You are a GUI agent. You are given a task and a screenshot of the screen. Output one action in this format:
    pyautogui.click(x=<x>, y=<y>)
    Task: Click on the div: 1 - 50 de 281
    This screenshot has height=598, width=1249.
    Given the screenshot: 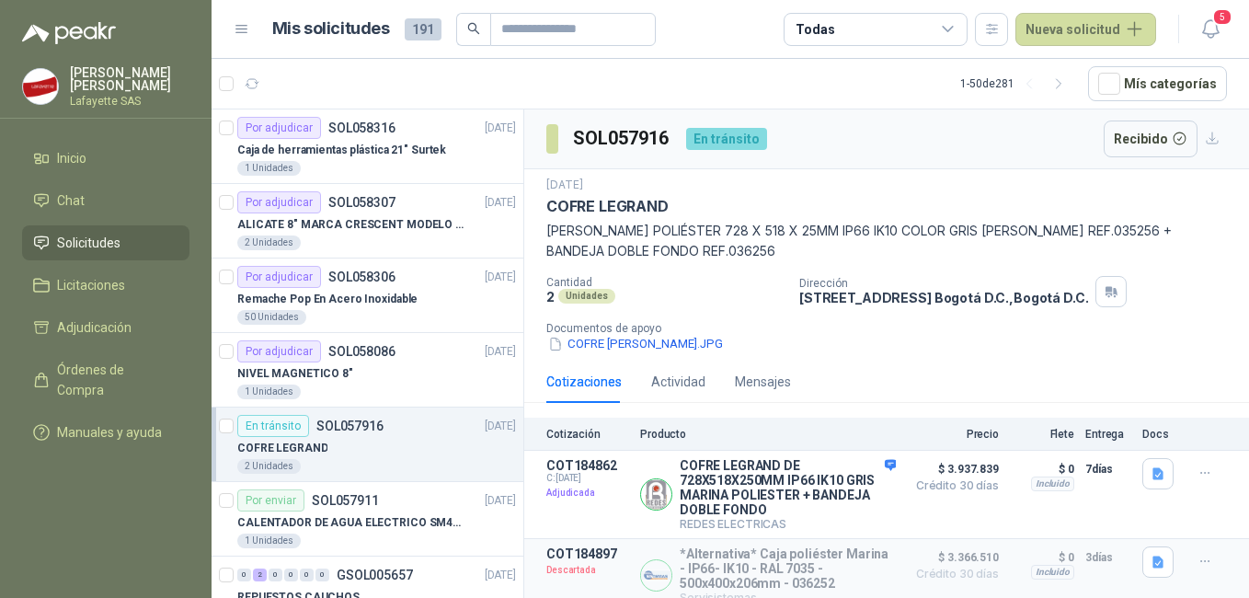 What is the action you would take?
    pyautogui.click(x=1016, y=84)
    